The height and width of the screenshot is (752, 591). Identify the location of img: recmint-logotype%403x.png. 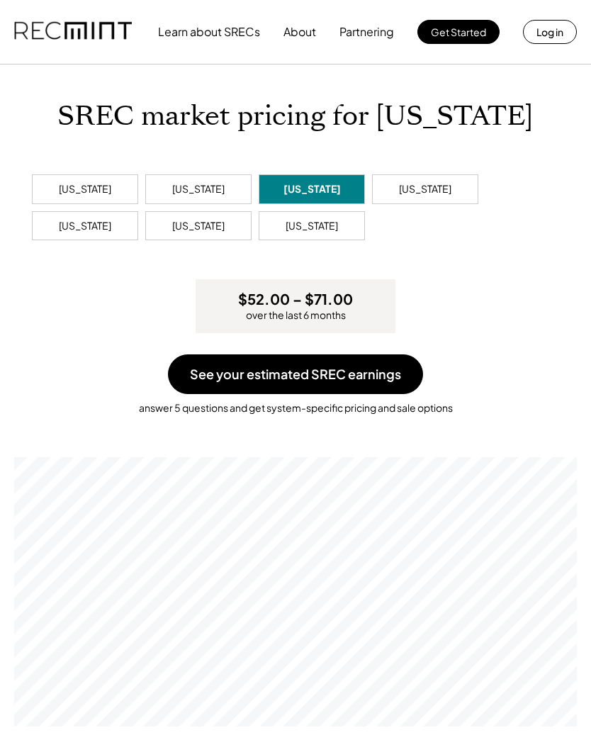
(73, 32).